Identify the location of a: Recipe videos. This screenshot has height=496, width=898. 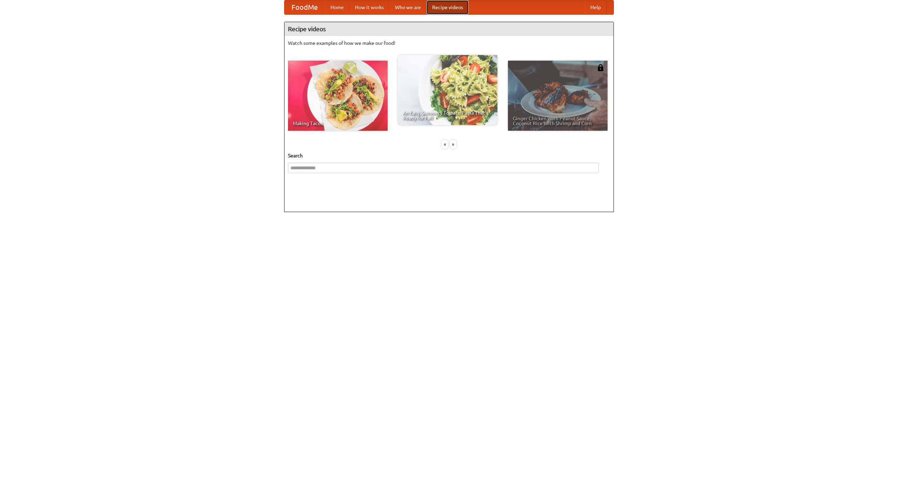
(448, 7).